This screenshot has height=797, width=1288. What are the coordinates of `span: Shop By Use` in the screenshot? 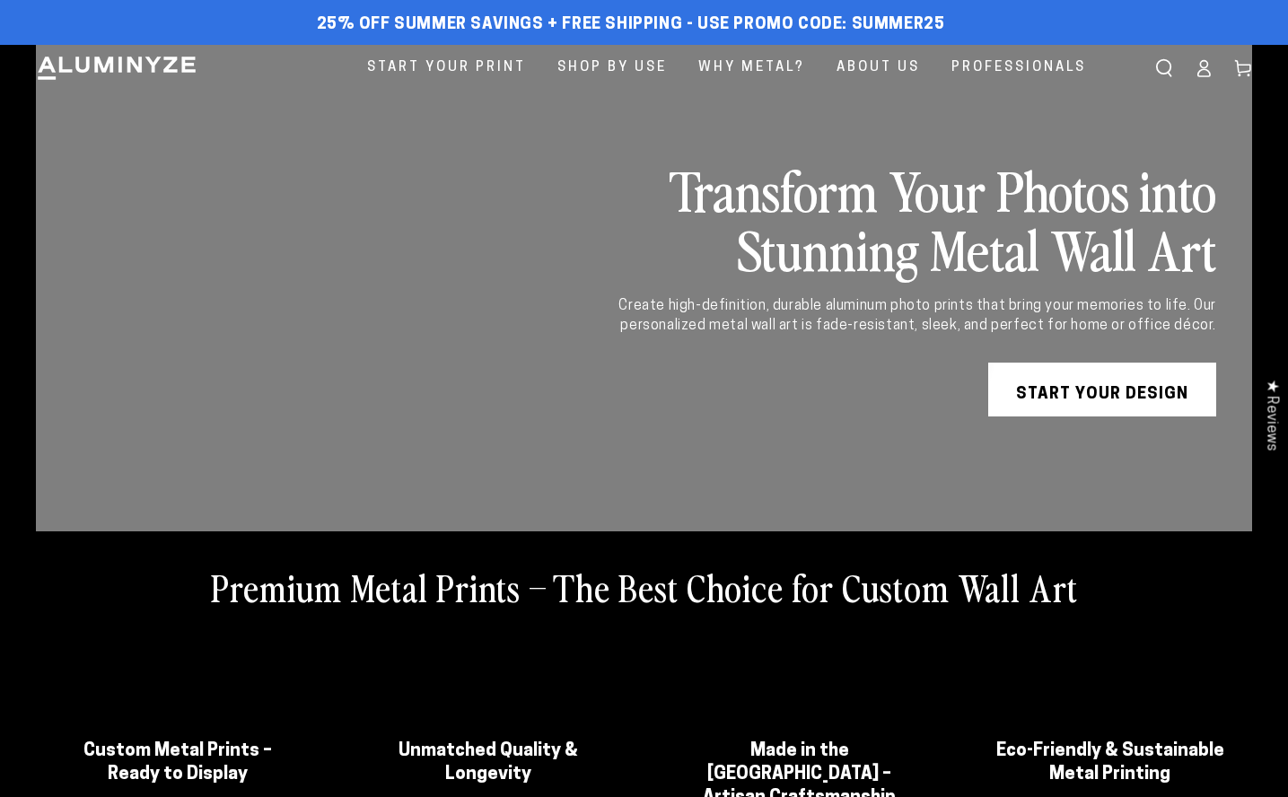 It's located at (612, 67).